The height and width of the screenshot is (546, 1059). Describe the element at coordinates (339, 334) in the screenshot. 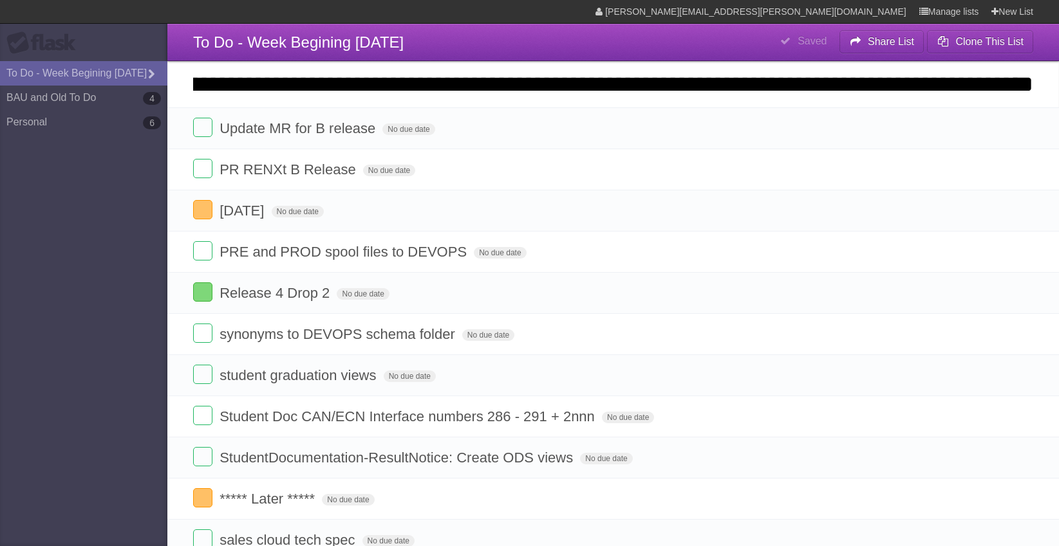

I see `span: synonyms to DEVOPS schema folder` at that location.